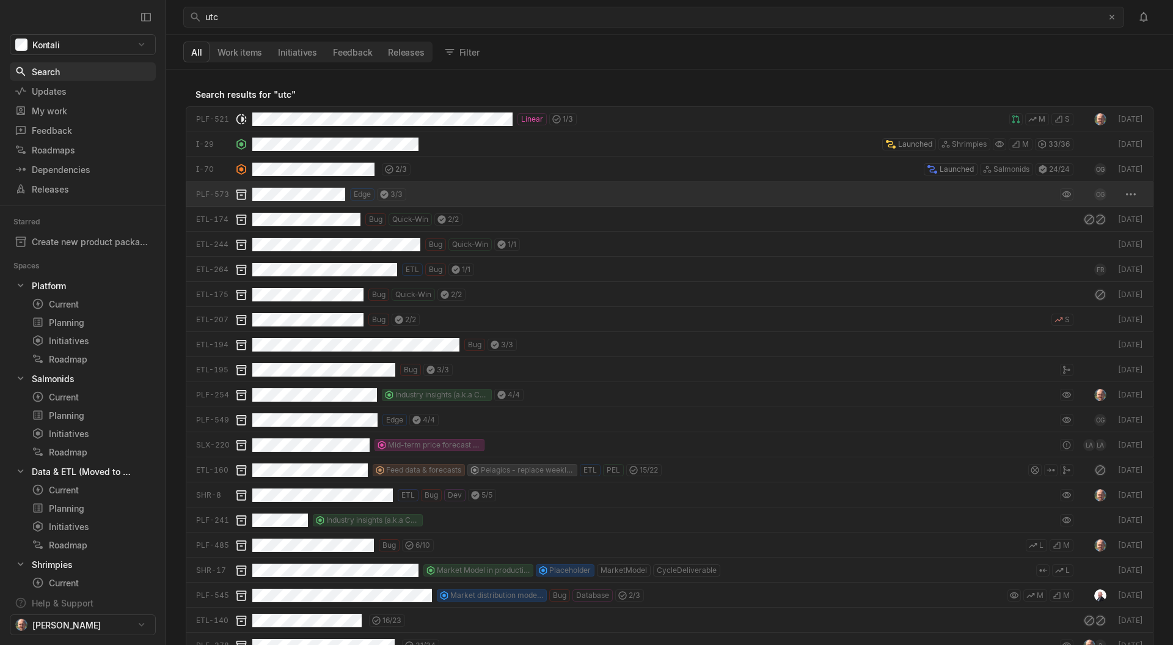 This screenshot has width=1173, height=645. Describe the element at coordinates (456, 295) in the screenshot. I see `span: 2 / 2` at that location.